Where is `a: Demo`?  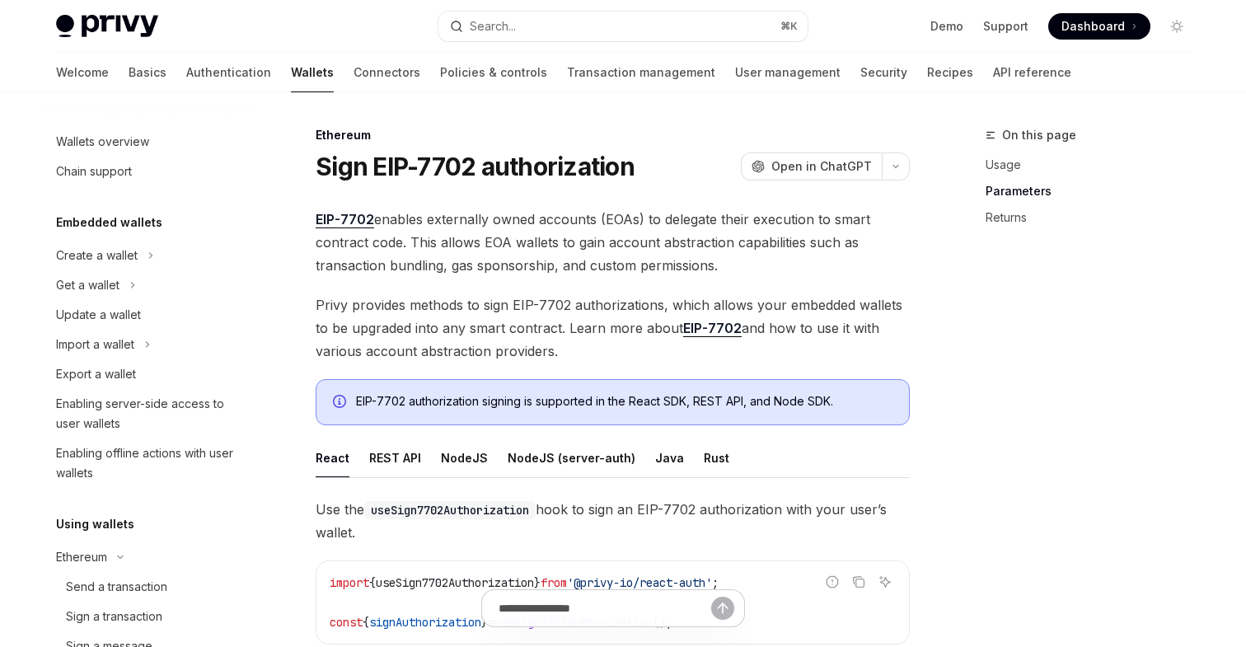 a: Demo is located at coordinates (946, 26).